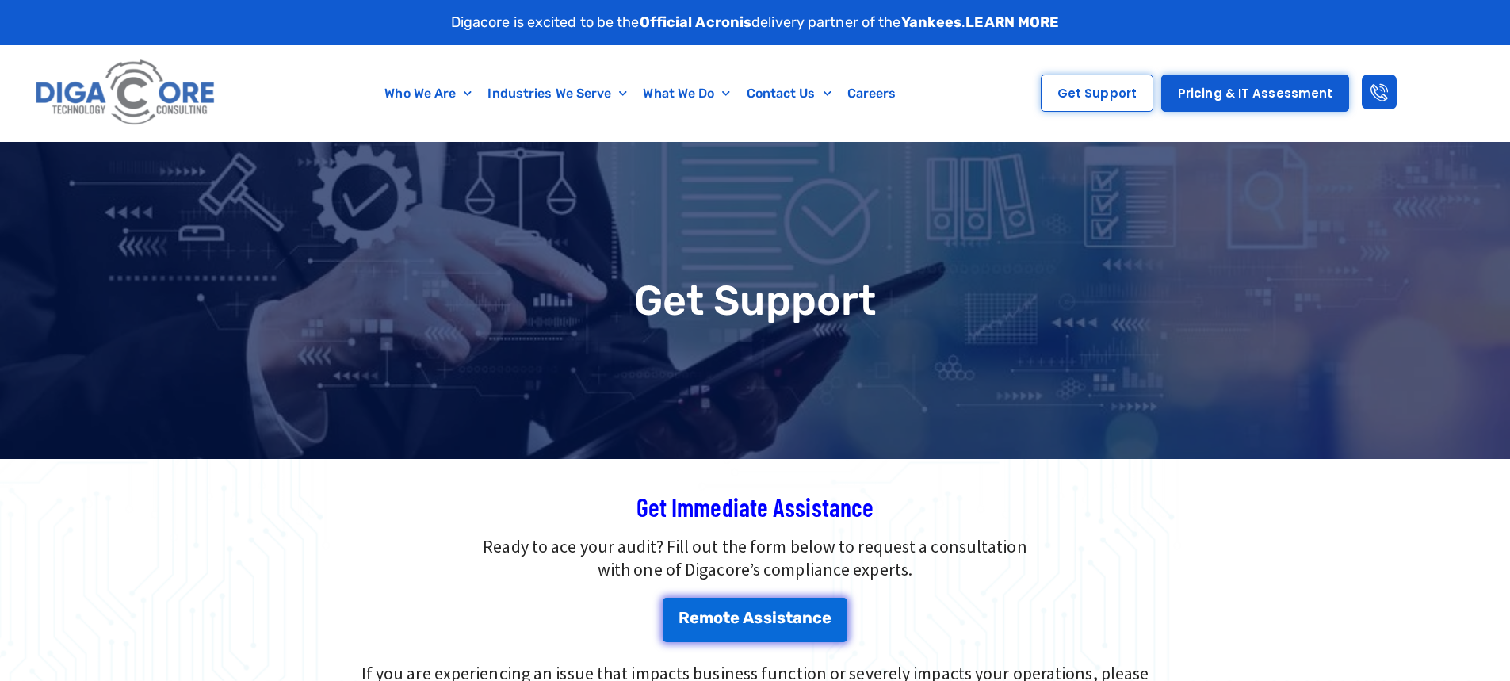  Describe the element at coordinates (718, 618) in the screenshot. I see `span: o` at that location.